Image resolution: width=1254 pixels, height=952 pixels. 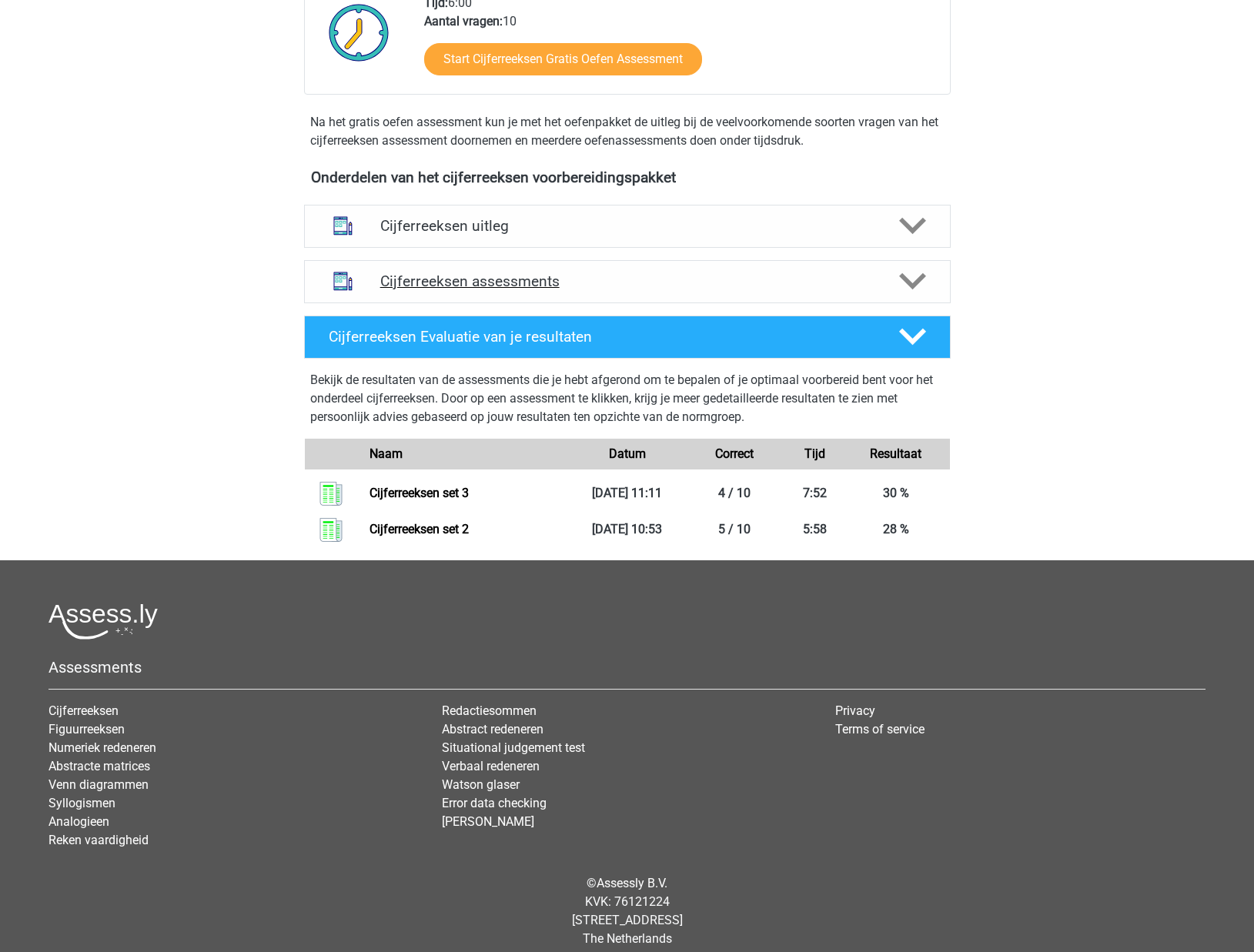 I want to click on a: Numeriek redeneren, so click(x=103, y=748).